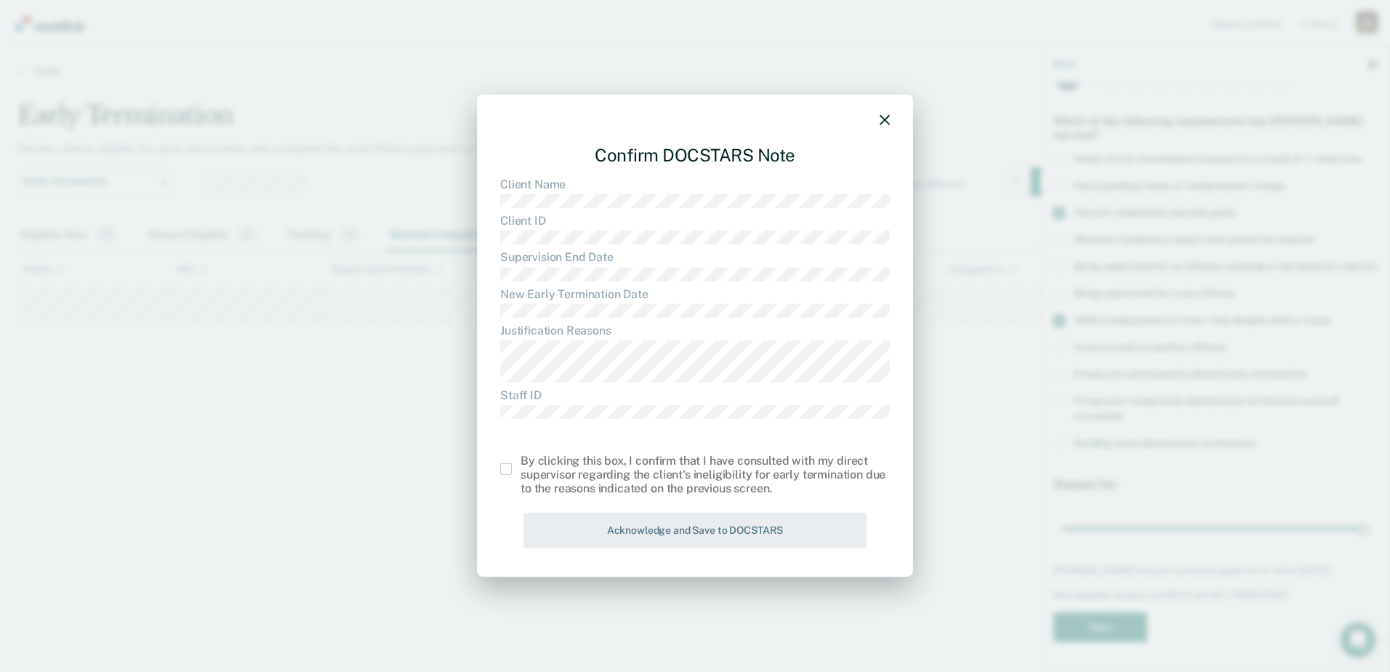 The width and height of the screenshot is (1390, 672). I want to click on dt: Supervision End Date, so click(695, 257).